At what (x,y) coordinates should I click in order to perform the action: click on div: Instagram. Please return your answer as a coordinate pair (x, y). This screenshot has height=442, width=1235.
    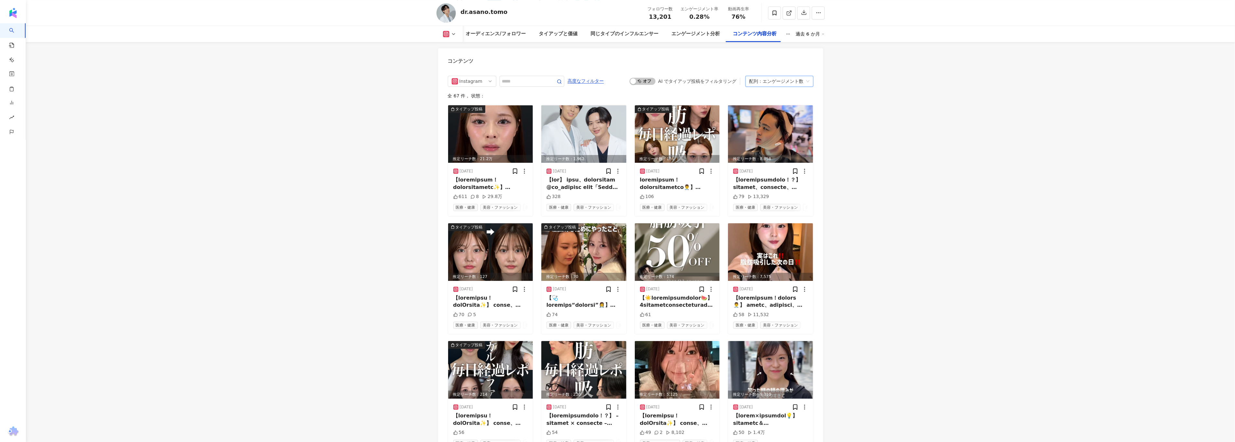
    Looking at the image, I should click on (470, 81).